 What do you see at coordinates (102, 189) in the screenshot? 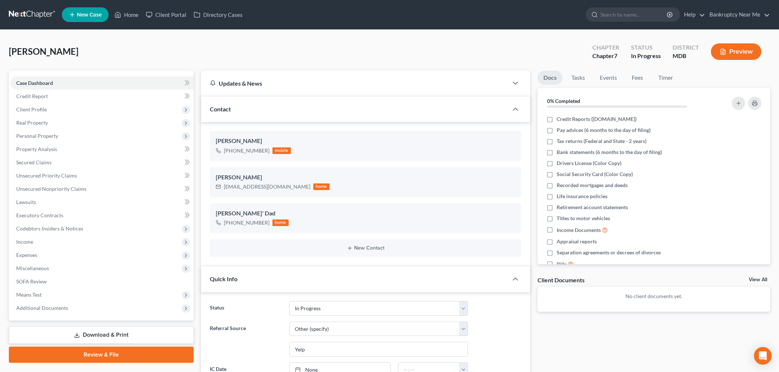
I see `a: Unsecured Nonpriority Claims` at bounding box center [102, 189].